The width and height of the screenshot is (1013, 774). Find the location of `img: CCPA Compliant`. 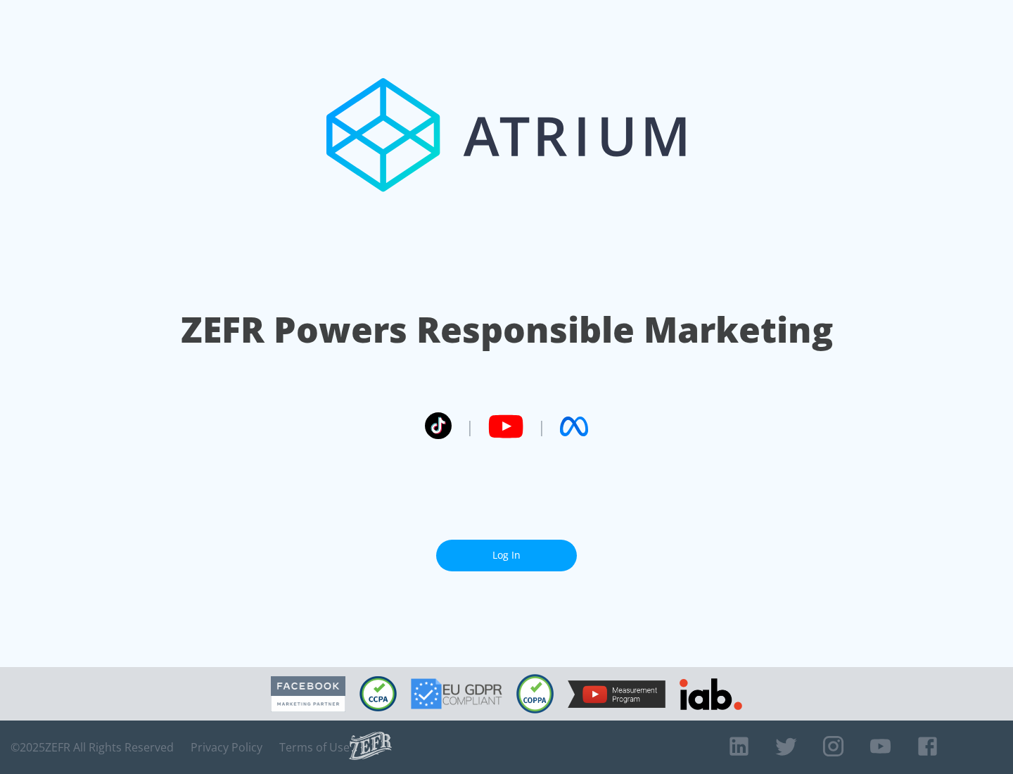

img: CCPA Compliant is located at coordinates (378, 694).